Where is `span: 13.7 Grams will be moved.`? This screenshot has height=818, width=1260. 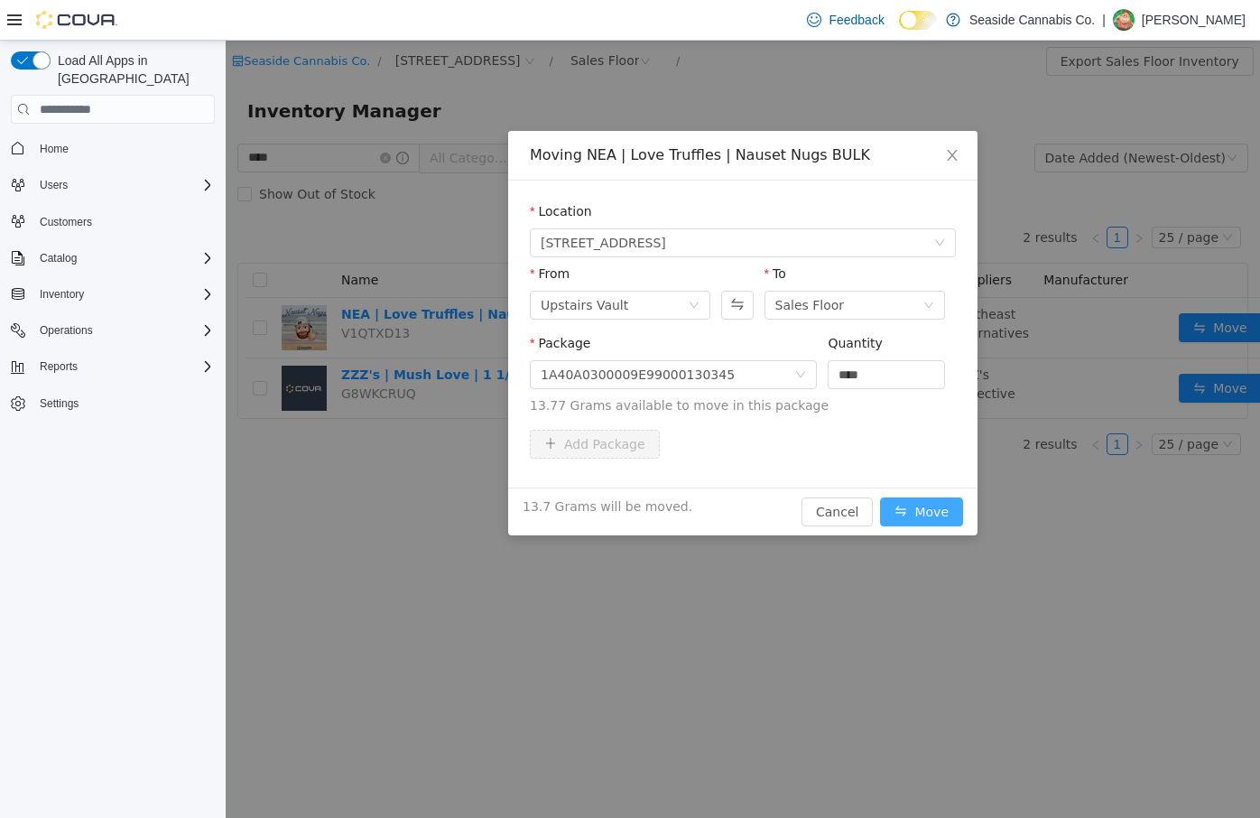 span: 13.7 Grams will be moved. is located at coordinates (382, 466).